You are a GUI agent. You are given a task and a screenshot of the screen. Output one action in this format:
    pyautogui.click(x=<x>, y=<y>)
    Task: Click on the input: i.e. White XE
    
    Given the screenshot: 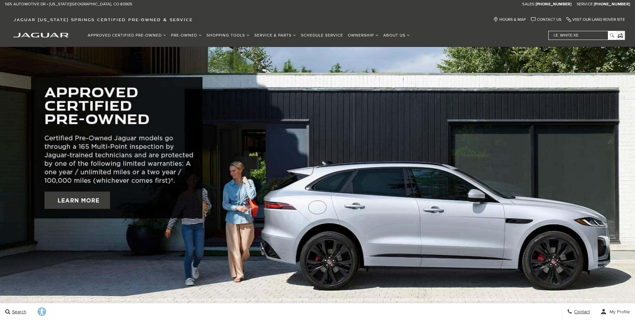 What is the action you would take?
    pyautogui.click(x=583, y=35)
    